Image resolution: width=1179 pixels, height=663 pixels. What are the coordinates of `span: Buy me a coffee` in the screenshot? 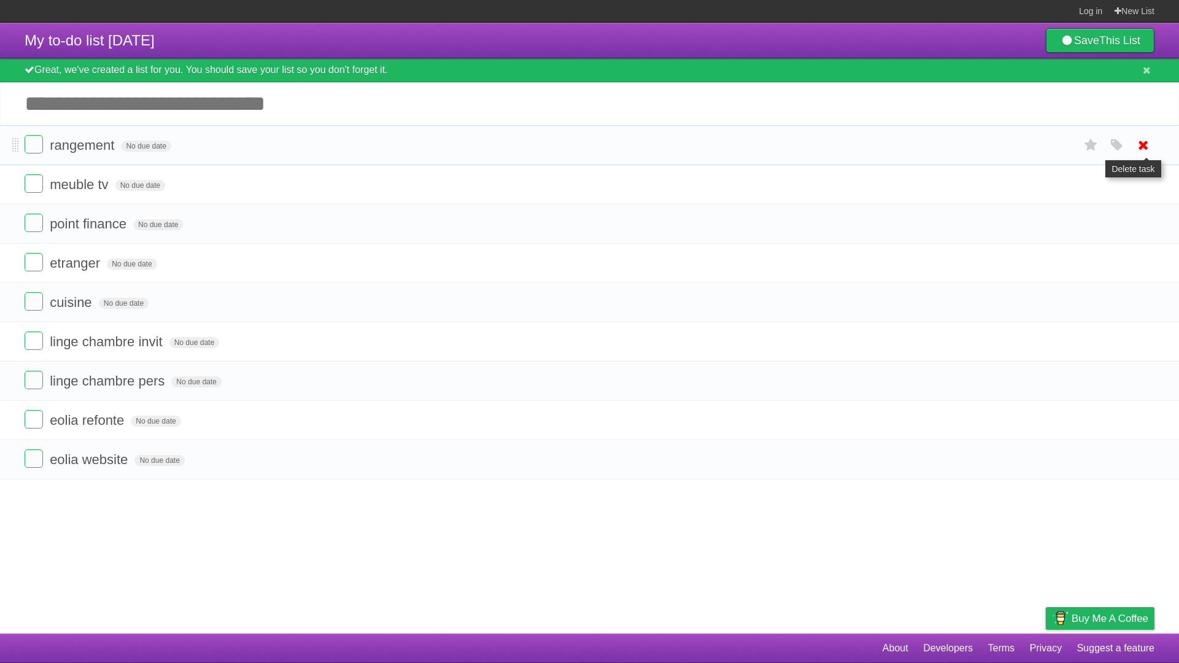 It's located at (1110, 619).